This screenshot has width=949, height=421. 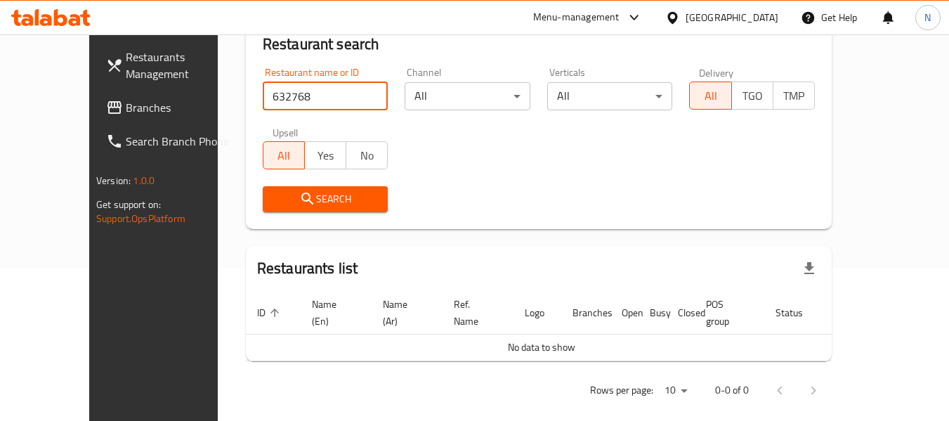 What do you see at coordinates (624, 312) in the screenshot?
I see `th: Open` at bounding box center [624, 312].